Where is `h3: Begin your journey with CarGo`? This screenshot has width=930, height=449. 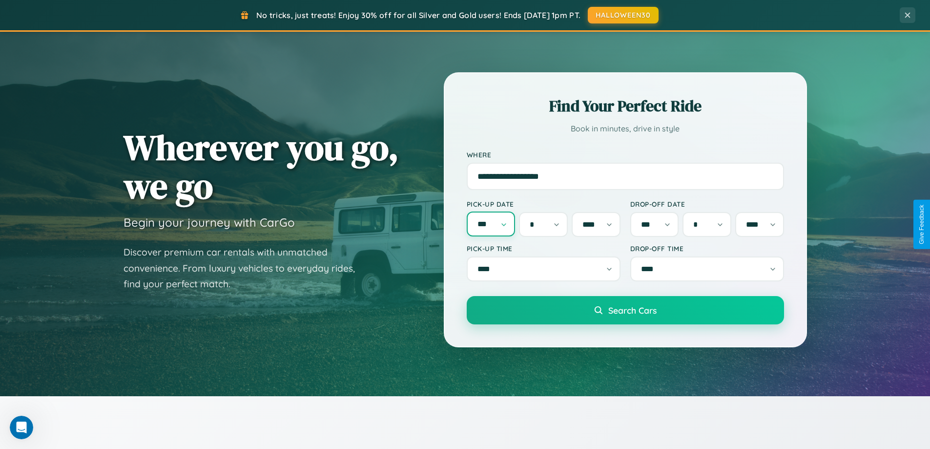 h3: Begin your journey with CarGo is located at coordinates (209, 222).